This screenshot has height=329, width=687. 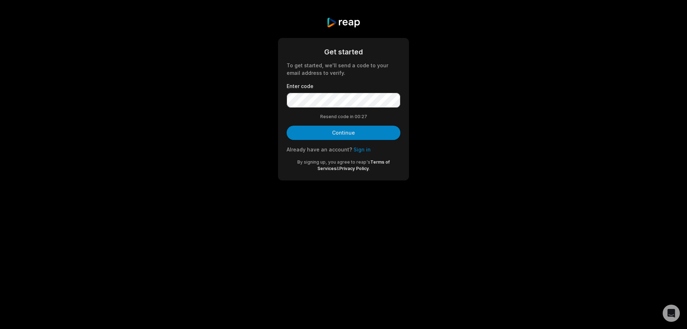 I want to click on button: Continue, so click(x=344, y=133).